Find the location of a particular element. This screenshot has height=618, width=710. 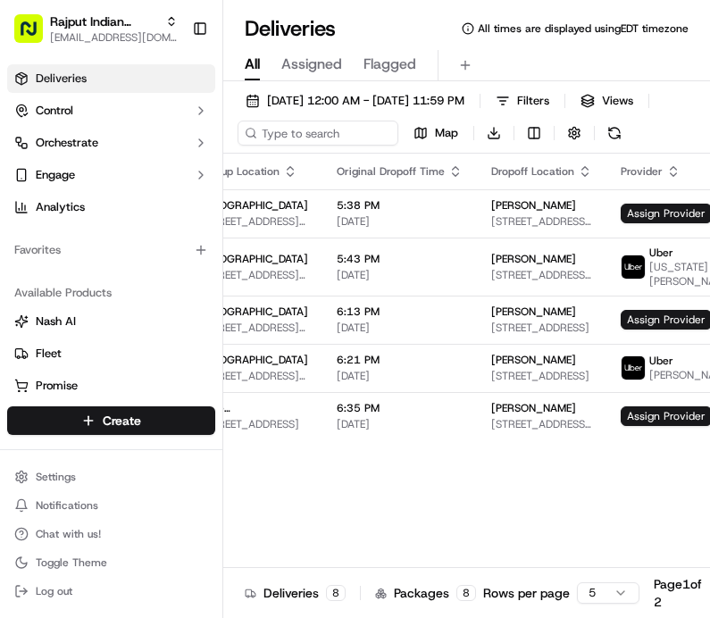

span: All is located at coordinates (252, 64).